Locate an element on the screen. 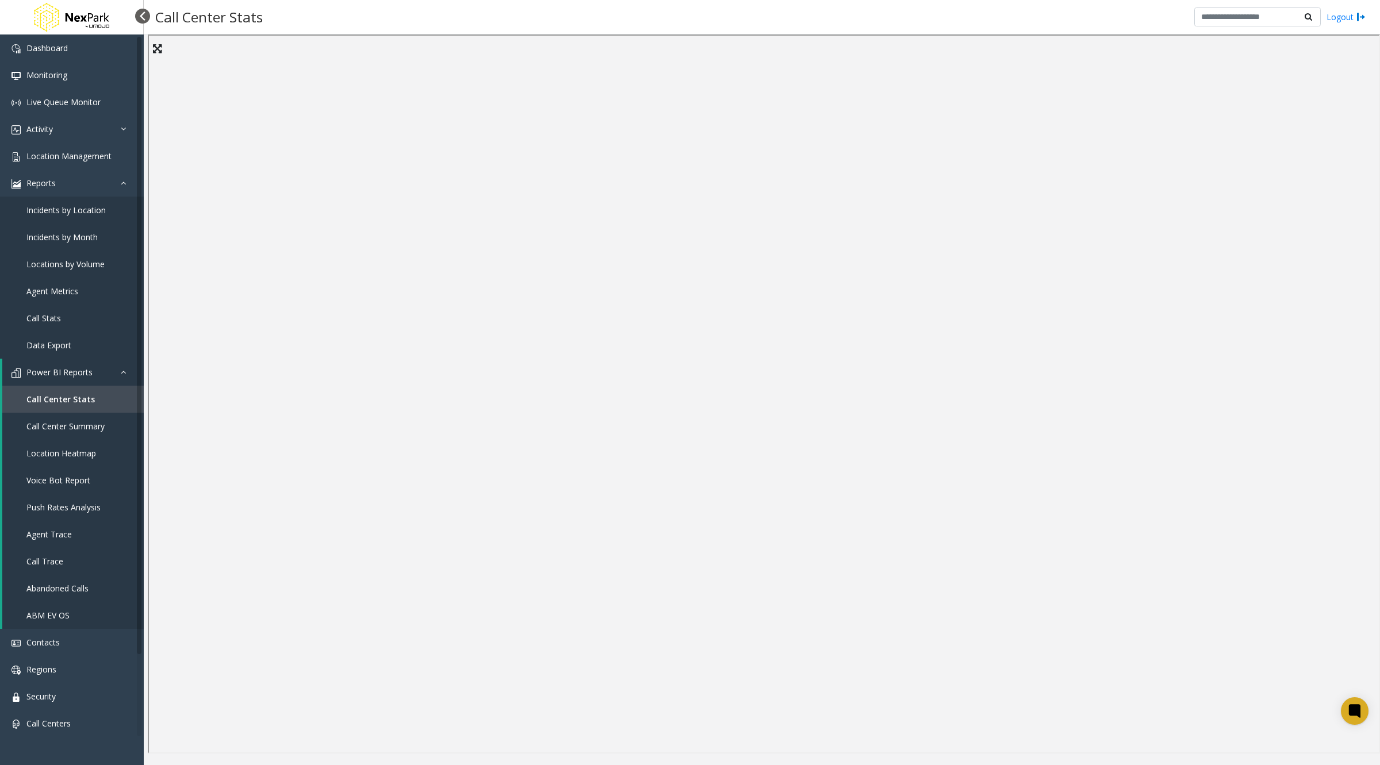  a: Call Center Stats is located at coordinates (73, 399).